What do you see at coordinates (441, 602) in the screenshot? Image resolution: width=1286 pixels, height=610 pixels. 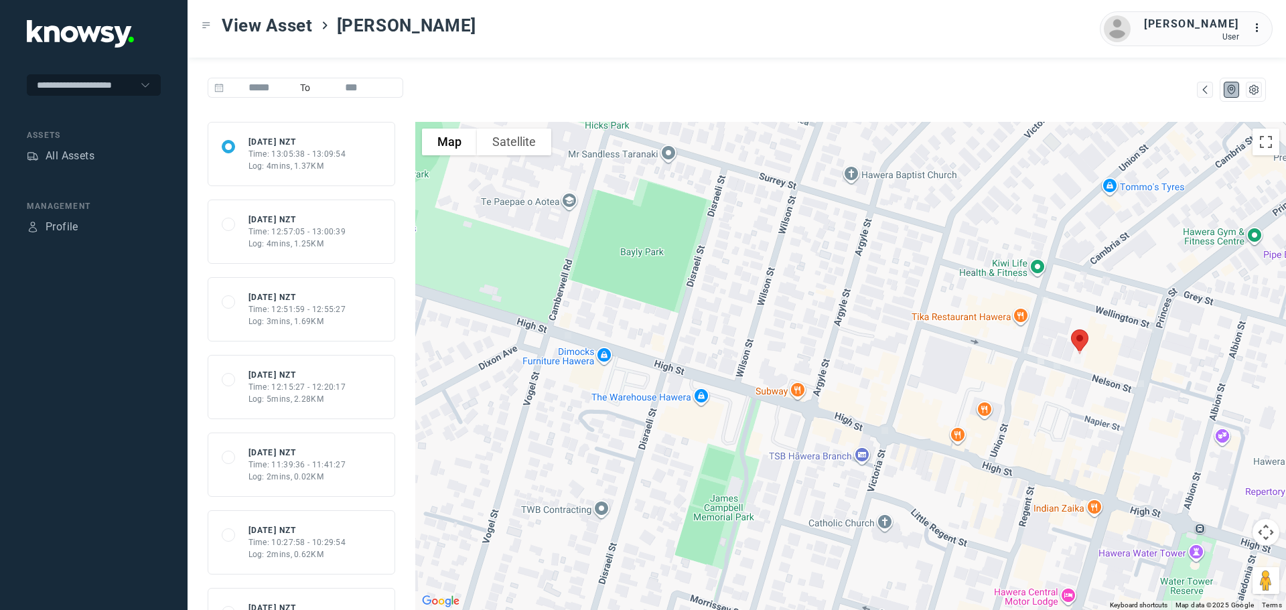 I see `a: Open this area in Google Maps (opens a new window)` at bounding box center [441, 602].